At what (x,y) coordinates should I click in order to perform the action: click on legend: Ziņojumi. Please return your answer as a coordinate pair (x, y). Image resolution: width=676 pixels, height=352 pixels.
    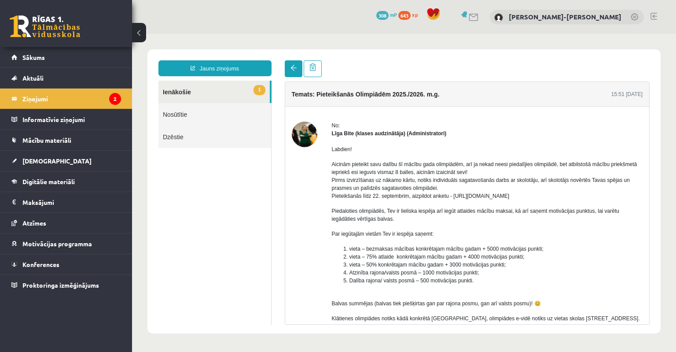
    Looking at the image, I should click on (72, 99).